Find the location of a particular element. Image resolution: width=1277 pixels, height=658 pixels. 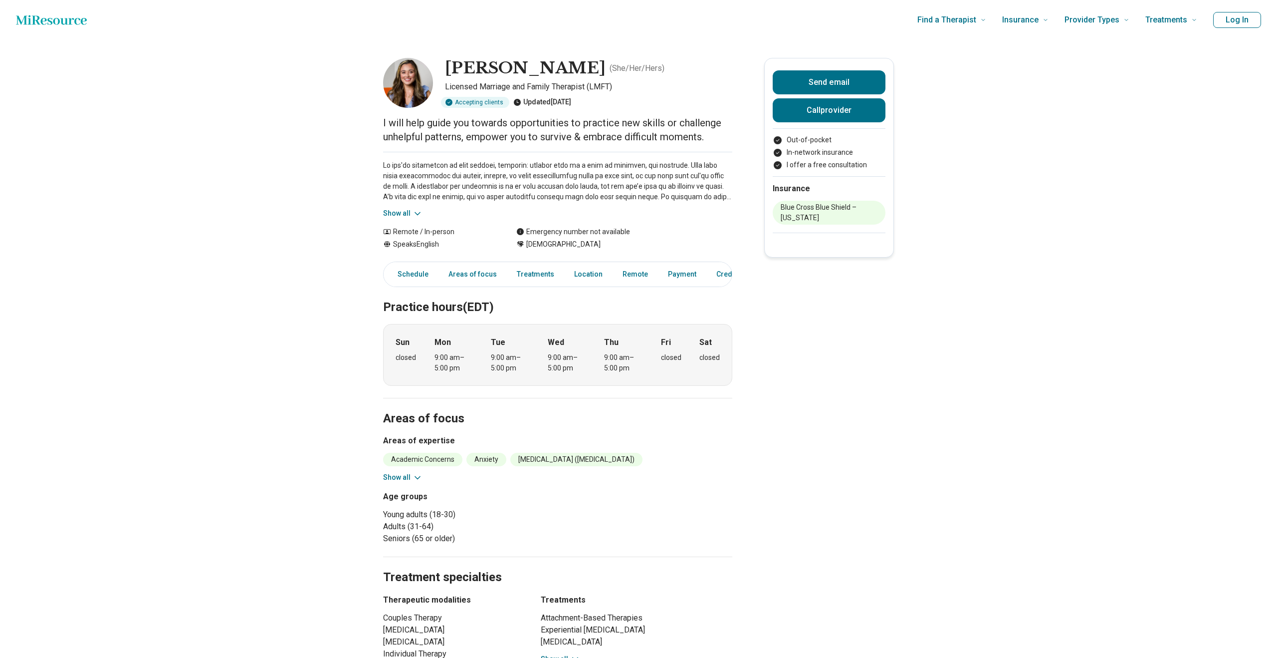

span: Treatments is located at coordinates (1166, 20).